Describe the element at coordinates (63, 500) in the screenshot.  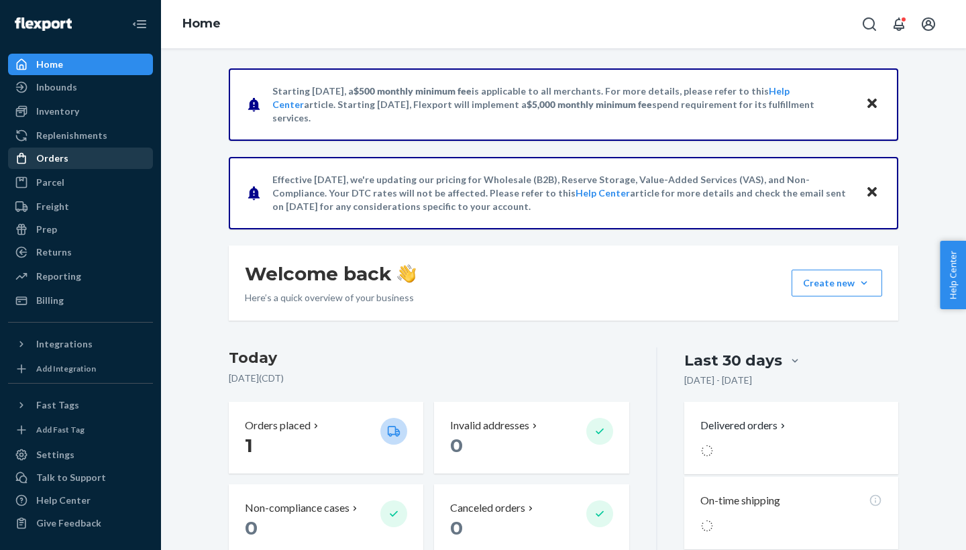
I see `div: Help Center` at that location.